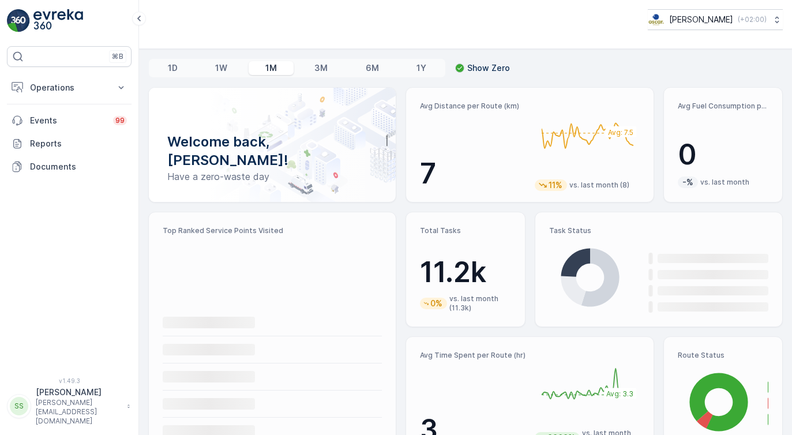 Image resolution: width=792 pixels, height=435 pixels. Describe the element at coordinates (465, 272) in the screenshot. I see `p: 11.2k` at that location.